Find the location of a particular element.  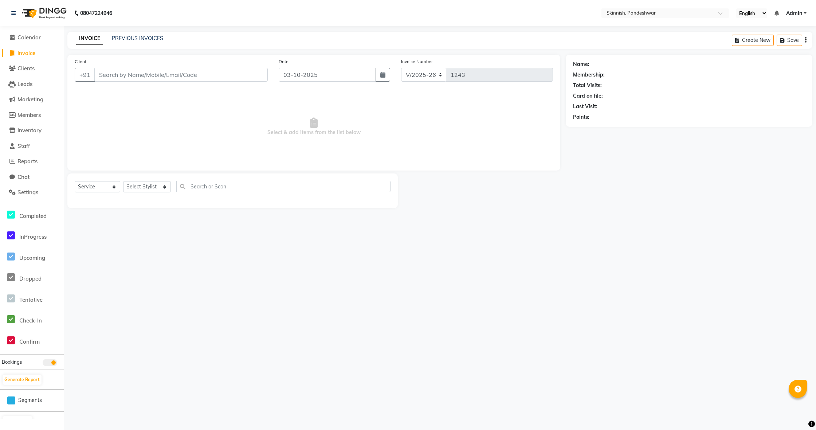

span: Select & add items from the list below is located at coordinates (314, 127).